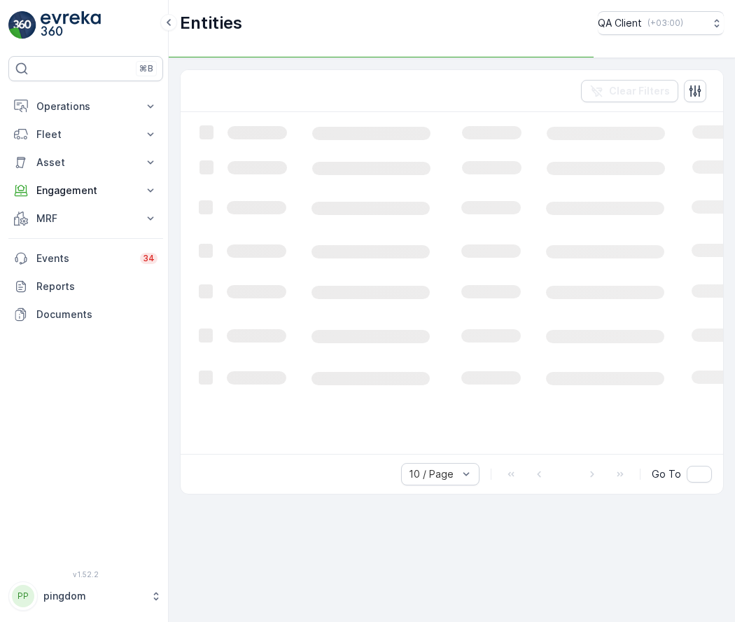 The image size is (735, 622). What do you see at coordinates (85, 314) in the screenshot?
I see `a: Documents` at bounding box center [85, 314].